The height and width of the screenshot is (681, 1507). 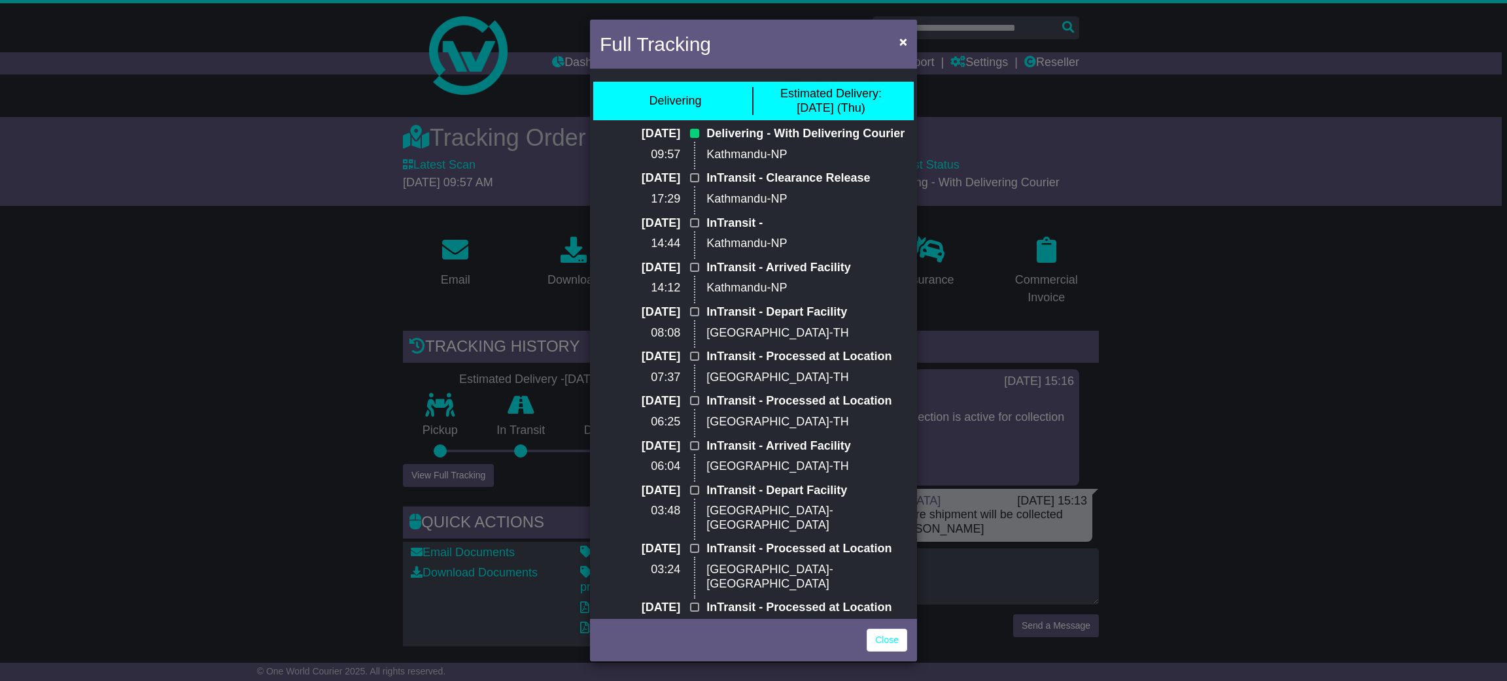 What do you see at coordinates (640, 244) in the screenshot?
I see `p: 14:44` at bounding box center [640, 244].